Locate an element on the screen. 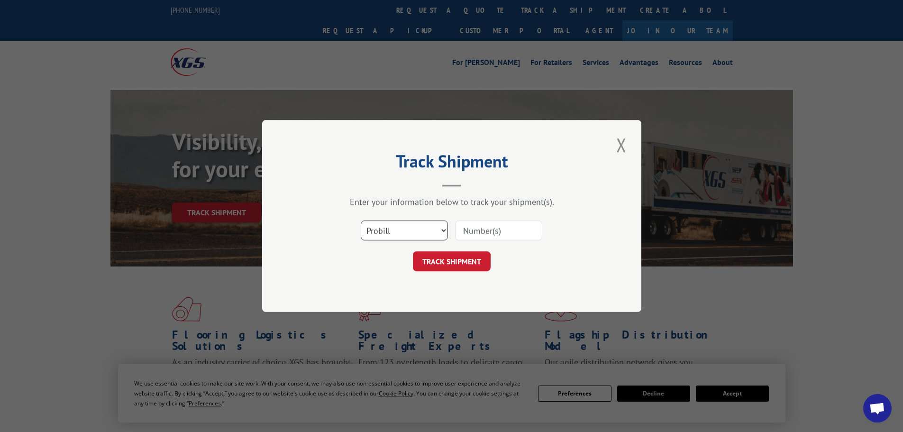  div: Enter your information below to track your shipment(s). is located at coordinates (452, 201).